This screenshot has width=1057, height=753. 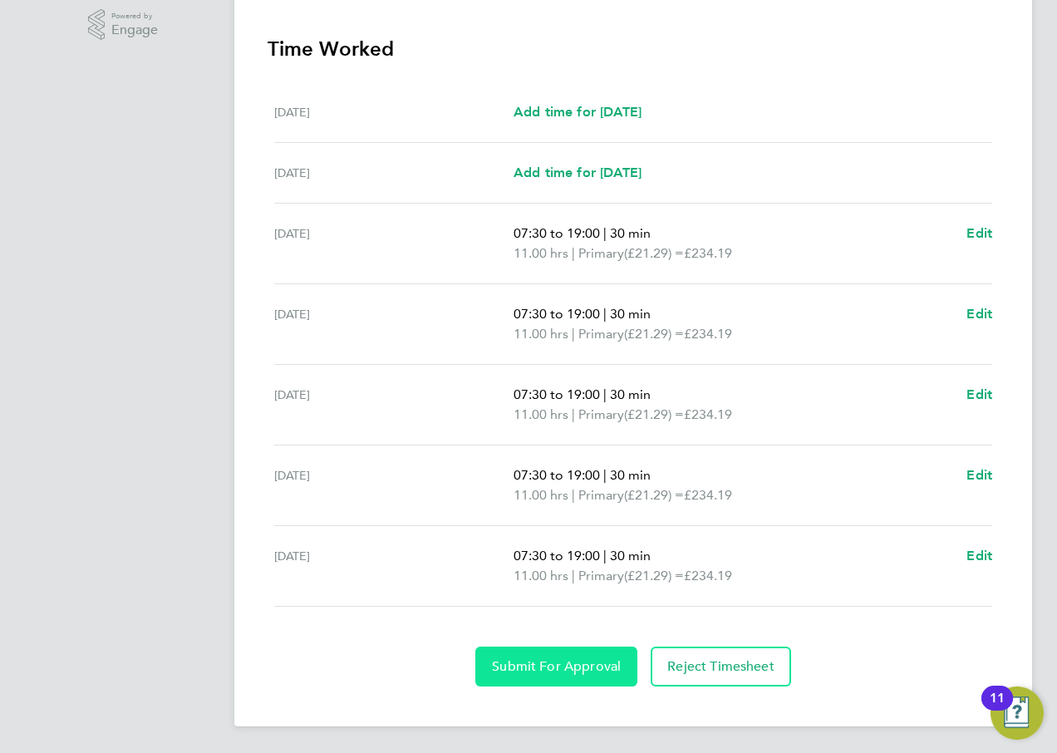 What do you see at coordinates (721, 667) in the screenshot?
I see `span: Reject Timesheet` at bounding box center [721, 667].